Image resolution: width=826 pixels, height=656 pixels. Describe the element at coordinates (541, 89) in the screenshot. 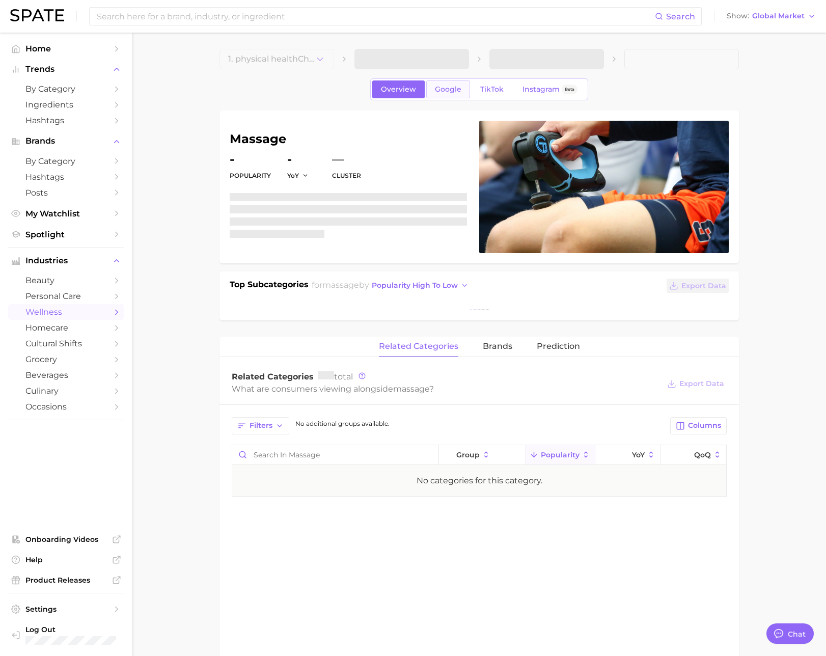

I see `span: Instagram` at that location.